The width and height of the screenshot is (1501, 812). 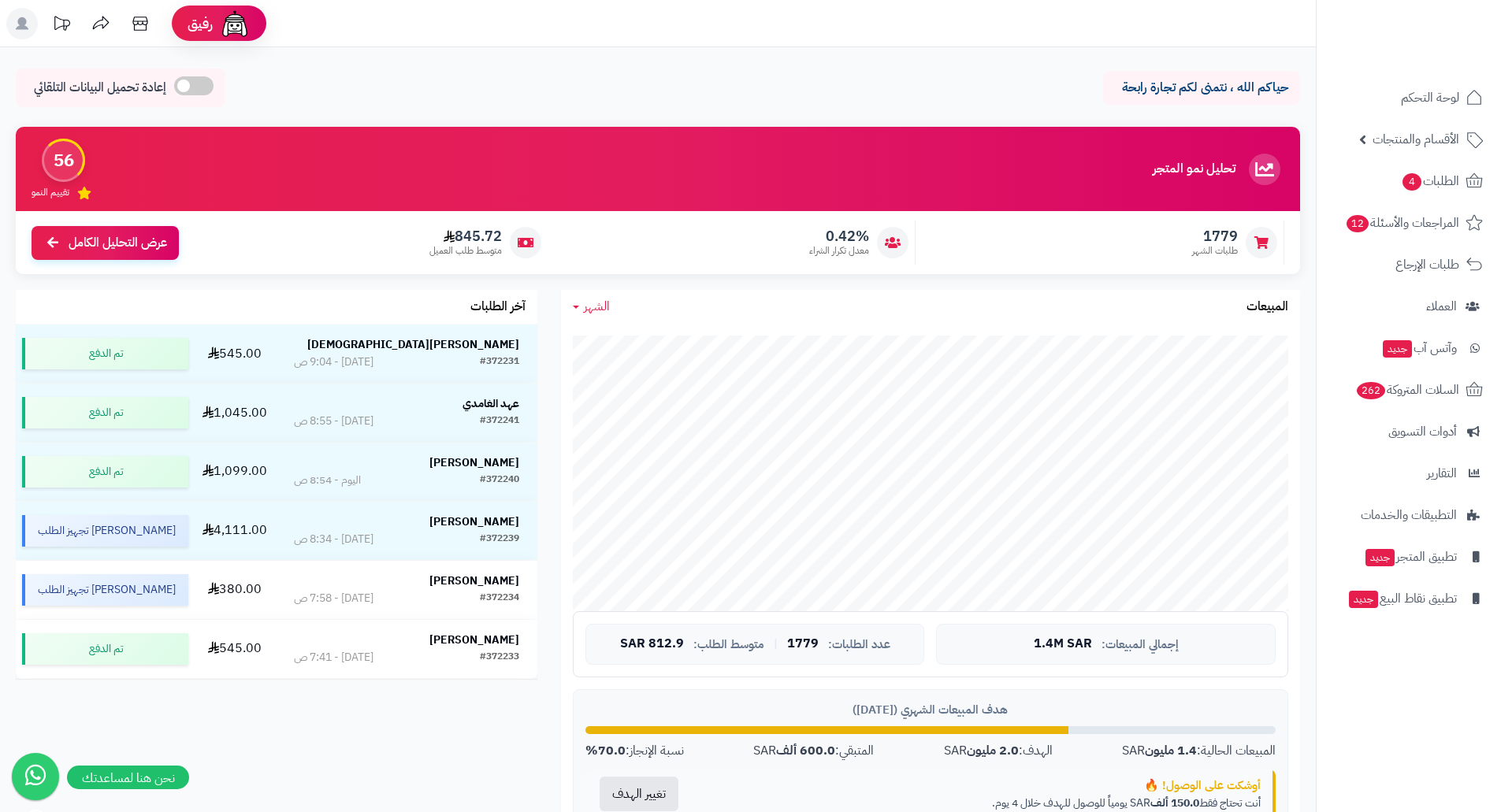 What do you see at coordinates (982, 803) in the screenshot?
I see `p: أنت تحتاج فقط SAR يومياً للوصول للهدف خلال 4 يوم.` at bounding box center [982, 803].